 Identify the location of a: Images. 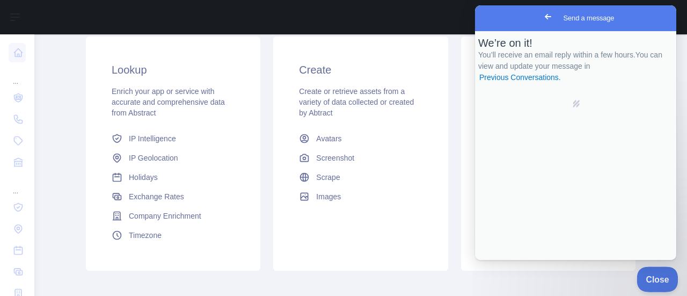
(360, 197).